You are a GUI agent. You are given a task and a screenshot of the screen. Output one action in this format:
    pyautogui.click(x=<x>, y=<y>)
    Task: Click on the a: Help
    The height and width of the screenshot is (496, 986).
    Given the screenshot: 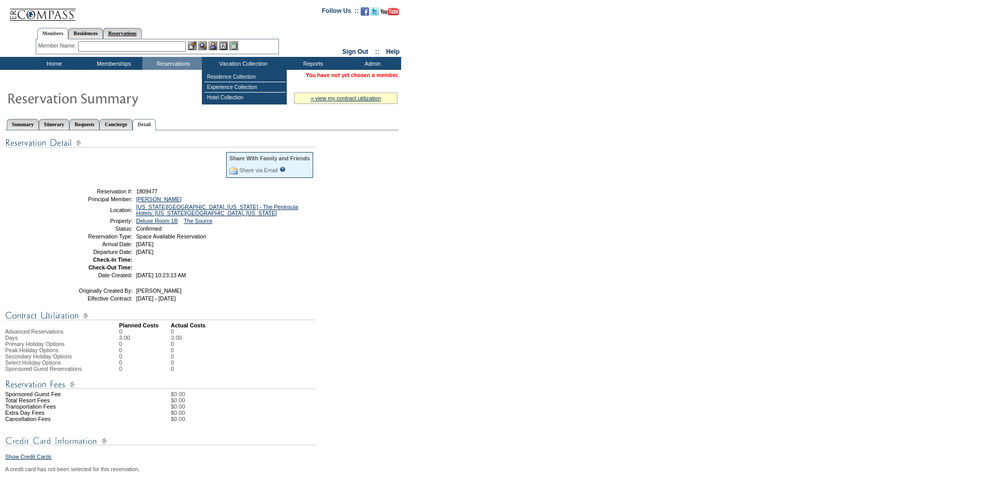 What is the action you would take?
    pyautogui.click(x=393, y=52)
    